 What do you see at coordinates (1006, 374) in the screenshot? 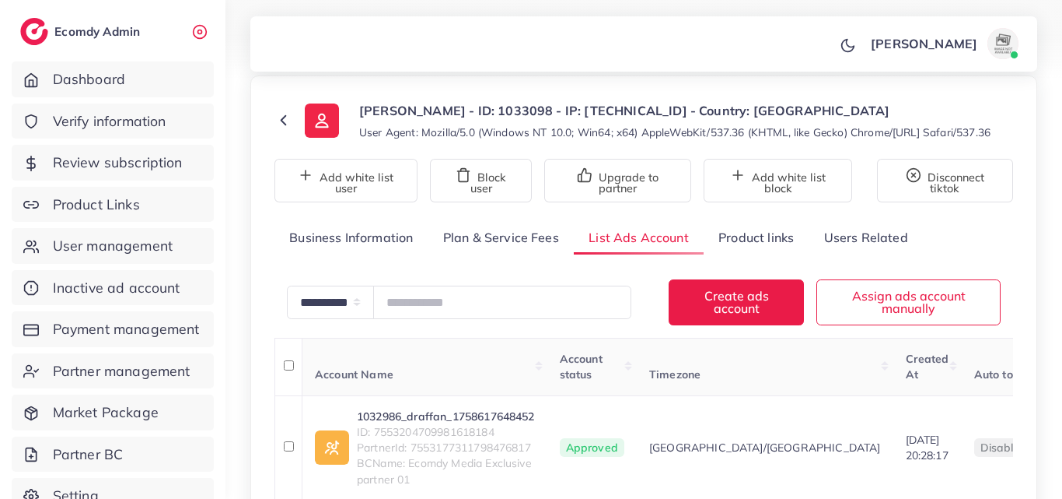
I see `span: Auto top-up` at bounding box center [1006, 374].